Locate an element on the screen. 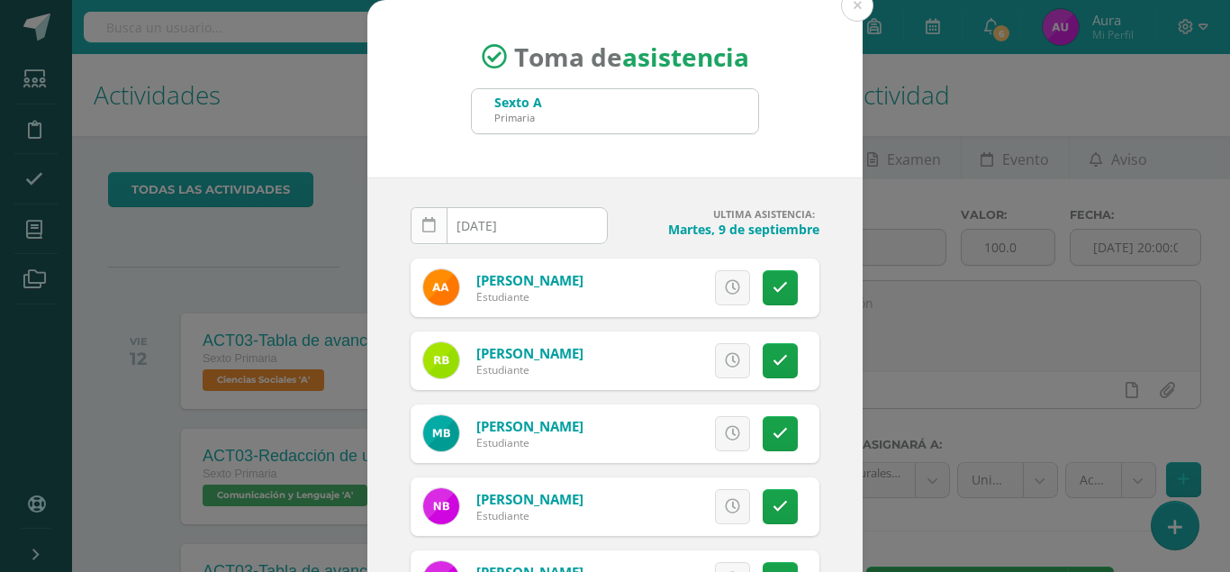 Image resolution: width=1230 pixels, height=572 pixels. img: ab66d743d17f6aab2814fb04acfee20e.png is located at coordinates (441, 360).